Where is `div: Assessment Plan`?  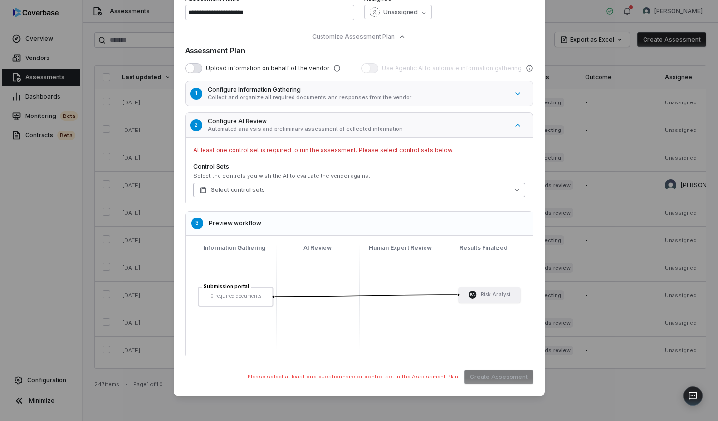
div: Assessment Plan is located at coordinates (359, 50).